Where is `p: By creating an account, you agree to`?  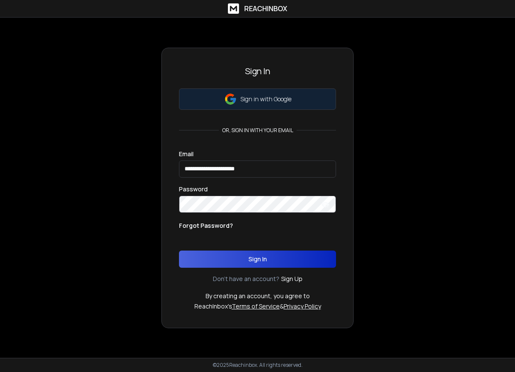
p: By creating an account, you agree to is located at coordinates (258, 296).